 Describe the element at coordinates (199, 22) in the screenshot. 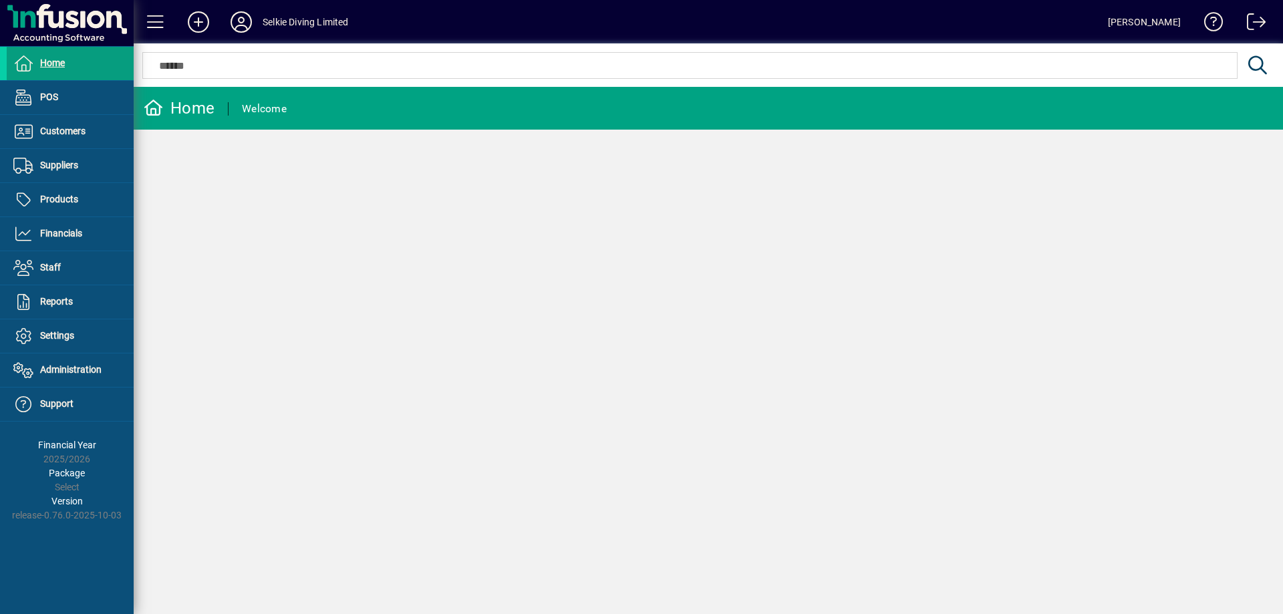

I see `button: Add` at that location.